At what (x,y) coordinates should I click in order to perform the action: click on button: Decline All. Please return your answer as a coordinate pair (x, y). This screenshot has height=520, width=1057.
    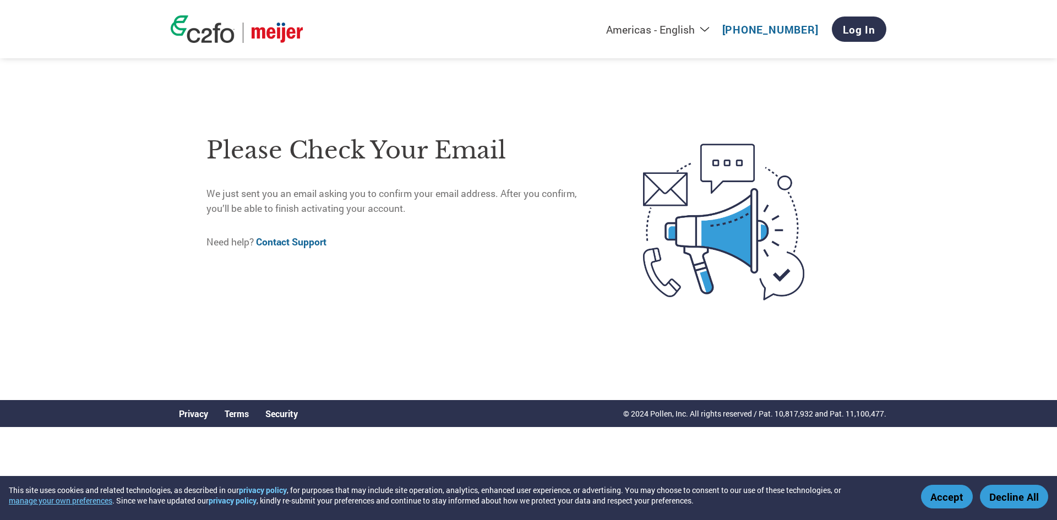
    Looking at the image, I should click on (1014, 497).